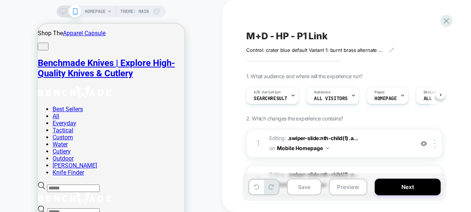  I want to click on button: Preview, so click(348, 187).